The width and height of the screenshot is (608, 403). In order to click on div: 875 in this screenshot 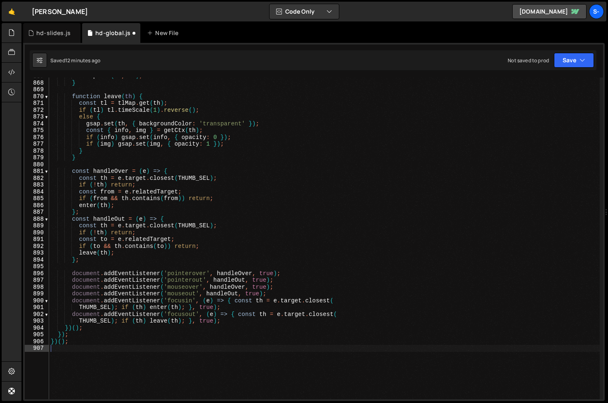, I will do `click(37, 131)`.